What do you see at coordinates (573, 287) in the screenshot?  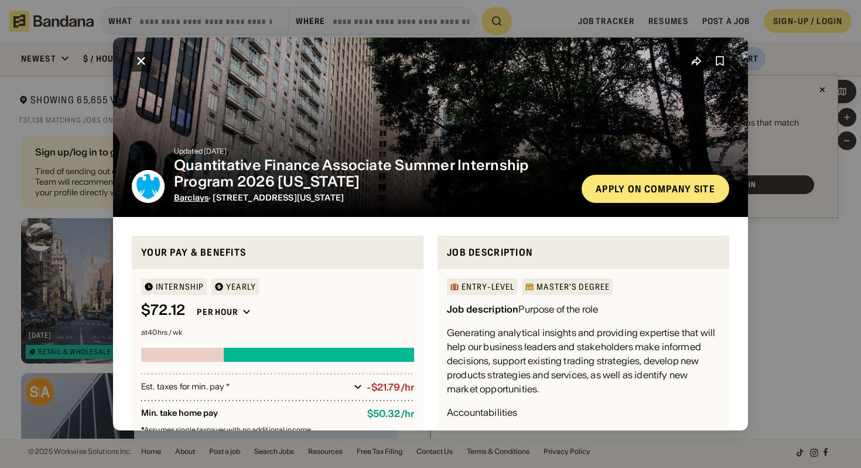 I see `div: Master's Degree` at bounding box center [573, 287].